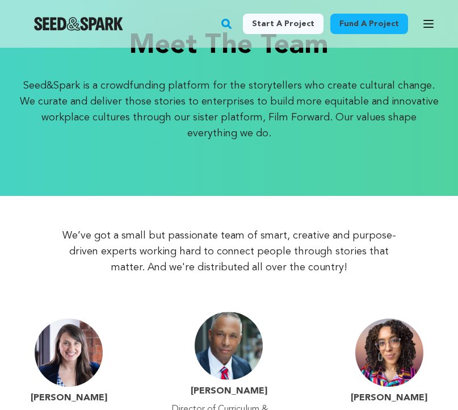 This screenshot has width=458, height=410. I want to click on img: Seed&Spark Logo Dark Mode, so click(78, 24).